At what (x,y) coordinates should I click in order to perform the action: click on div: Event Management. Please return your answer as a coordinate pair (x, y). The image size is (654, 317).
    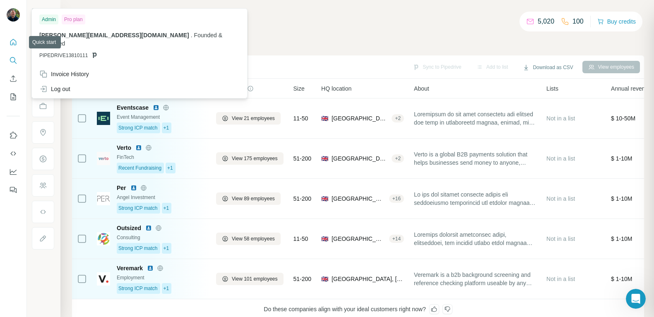
    Looking at the image, I should click on (161, 117).